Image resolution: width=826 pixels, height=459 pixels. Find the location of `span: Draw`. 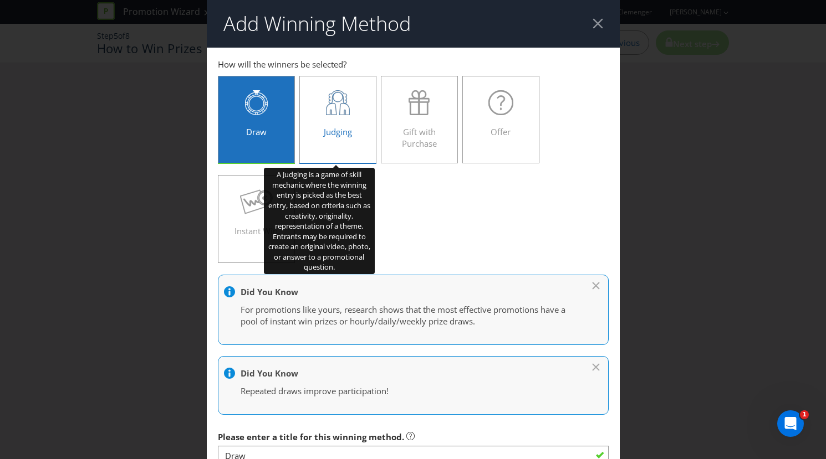

span: Draw is located at coordinates (256, 132).